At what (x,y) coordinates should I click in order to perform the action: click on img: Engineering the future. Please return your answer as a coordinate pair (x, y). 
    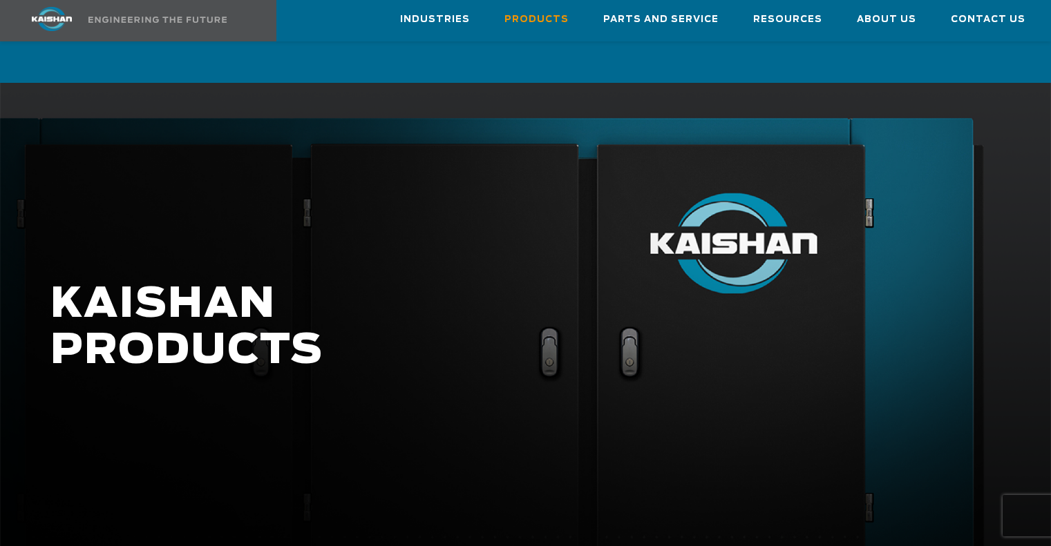
    Looking at the image, I should click on (157, 19).